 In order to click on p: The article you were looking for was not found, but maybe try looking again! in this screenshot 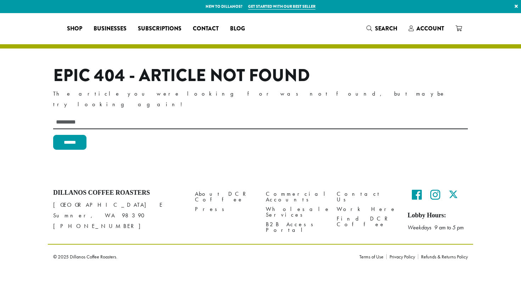, I will do `click(260, 99)`.